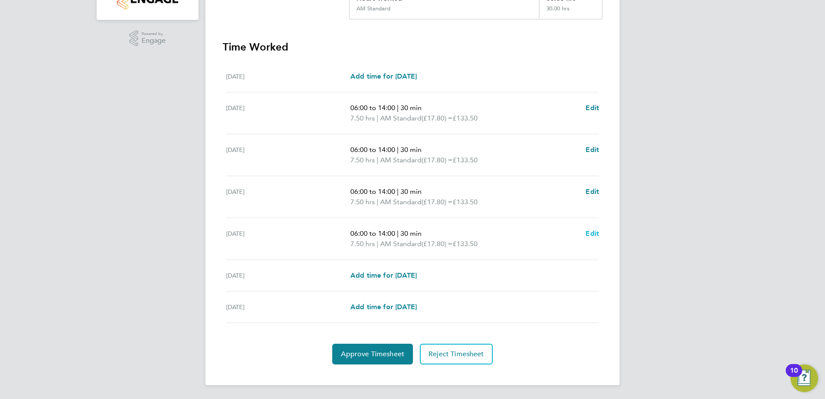 The height and width of the screenshot is (399, 825). I want to click on div: 10, so click(794, 376).